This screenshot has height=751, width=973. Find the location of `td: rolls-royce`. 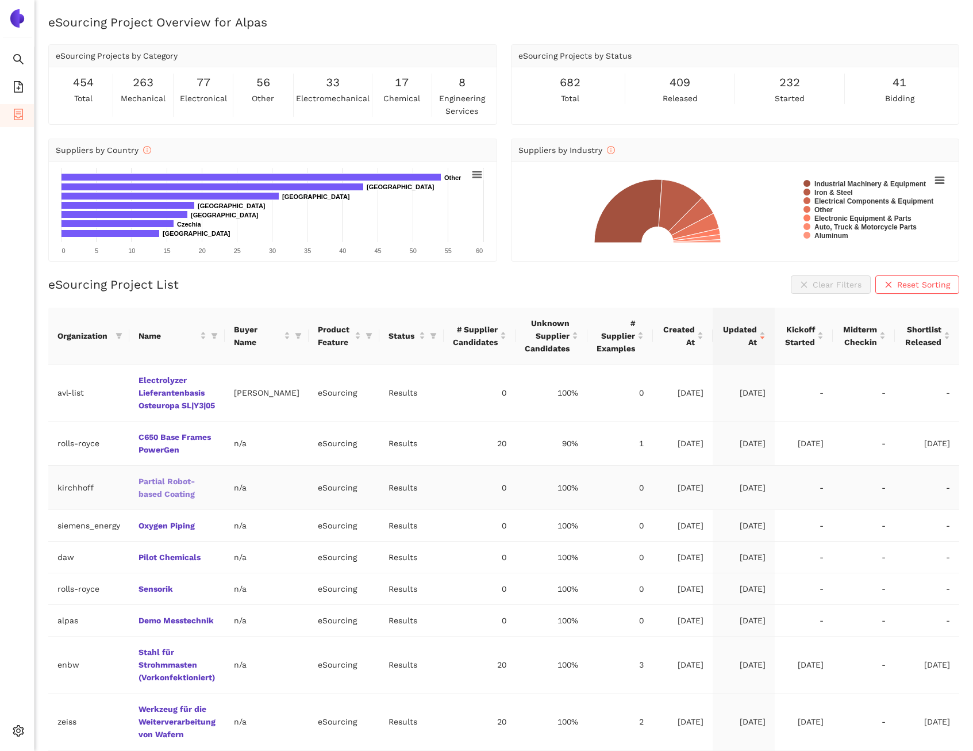

td: rolls-royce is located at coordinates (89, 588).